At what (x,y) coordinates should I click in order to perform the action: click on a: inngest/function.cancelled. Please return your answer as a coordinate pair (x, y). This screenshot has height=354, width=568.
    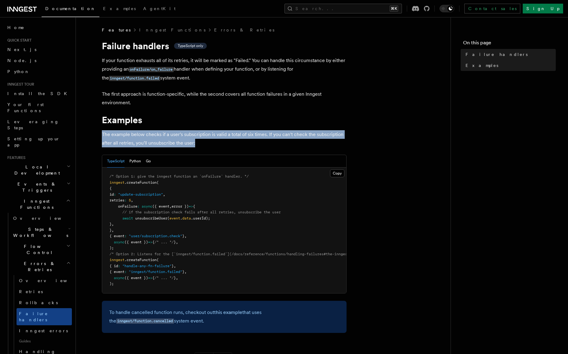
    Looking at the image, I should click on (145, 321).